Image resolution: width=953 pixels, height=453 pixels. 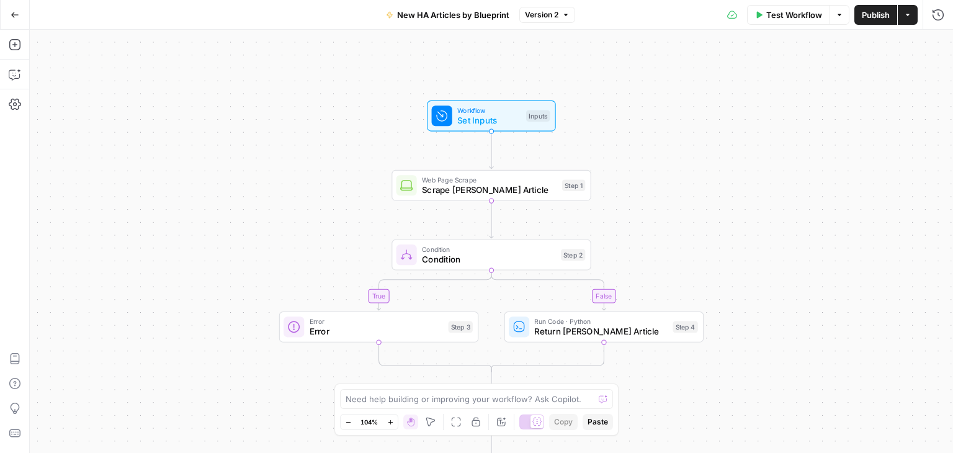 I want to click on span: Set Inputs, so click(x=489, y=120).